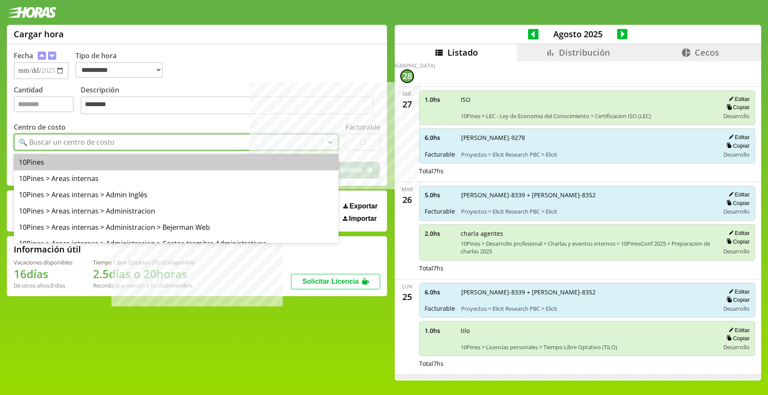 This screenshot has height=395, width=768. Describe the element at coordinates (43, 263) in the screenshot. I see `div: Vacaciones disponibles` at that location.